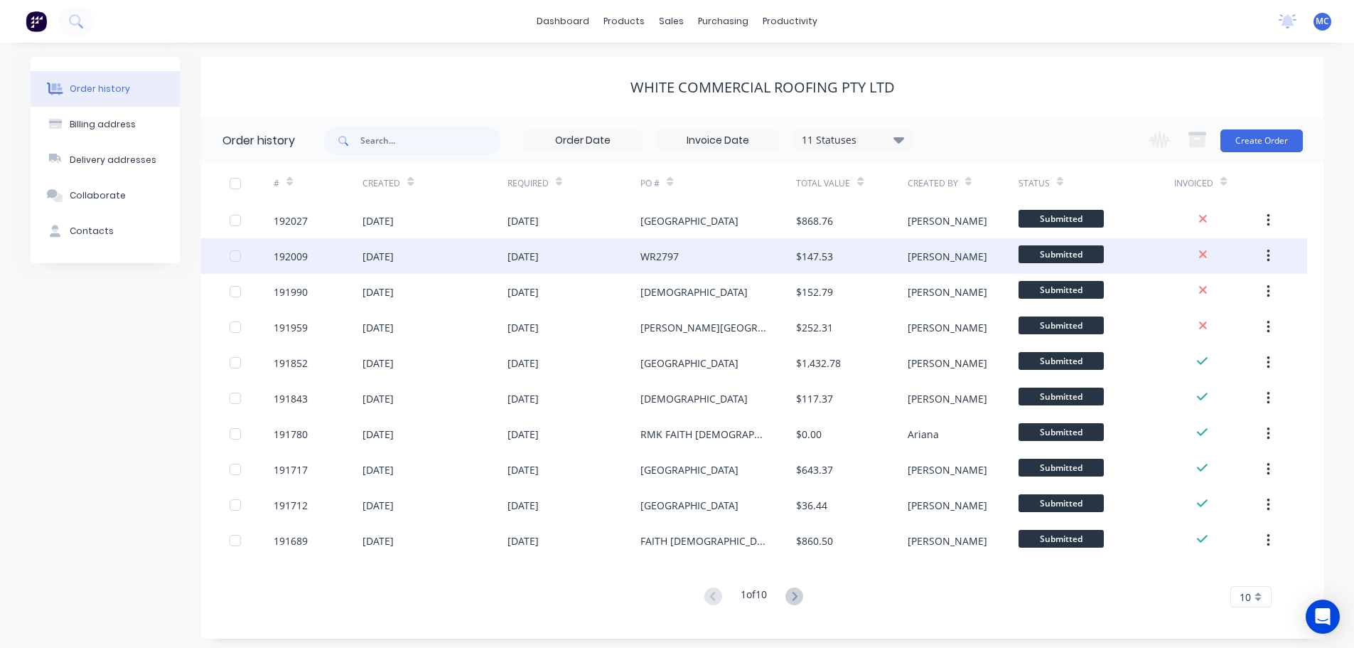 Image resolution: width=1354 pixels, height=648 pixels. I want to click on span: 10, so click(1246, 597).